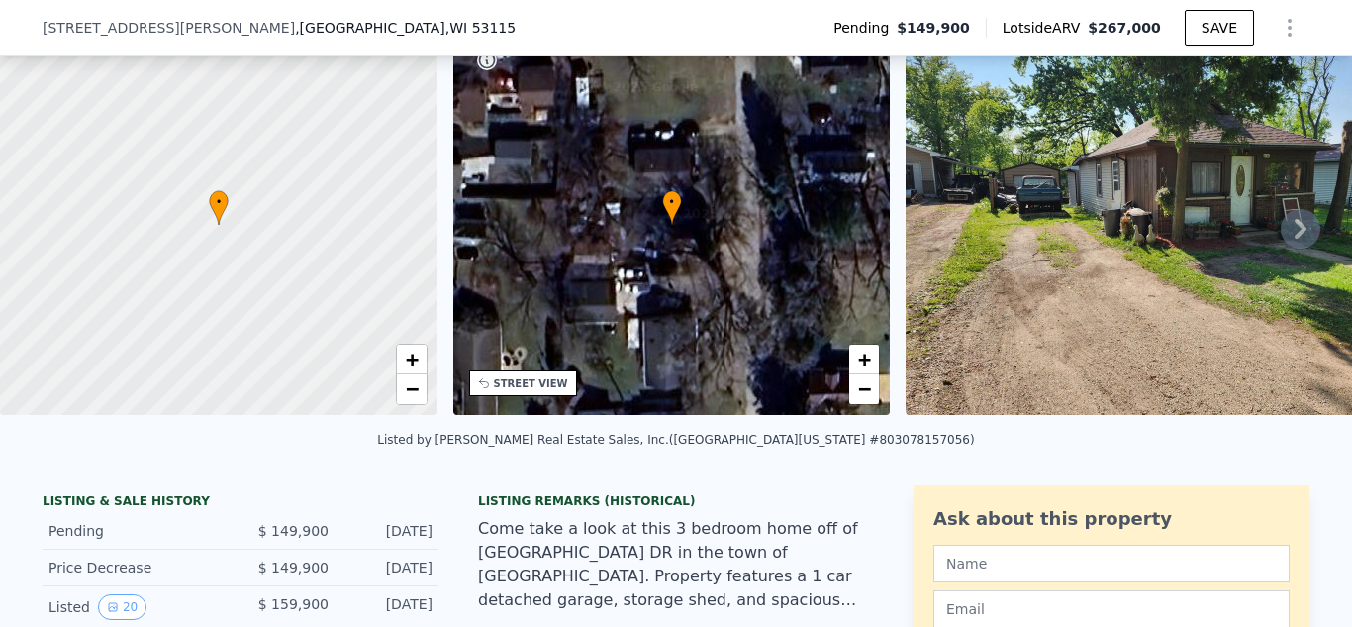 This screenshot has width=1352, height=627. Describe the element at coordinates (934, 28) in the screenshot. I see `span: $149,900` at that location.